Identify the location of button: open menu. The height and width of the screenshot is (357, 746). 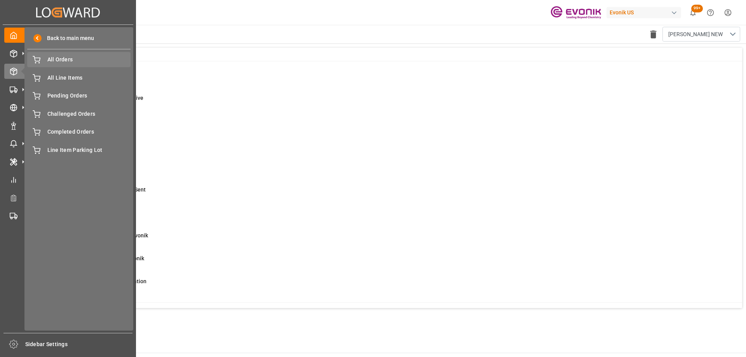
(702, 34).